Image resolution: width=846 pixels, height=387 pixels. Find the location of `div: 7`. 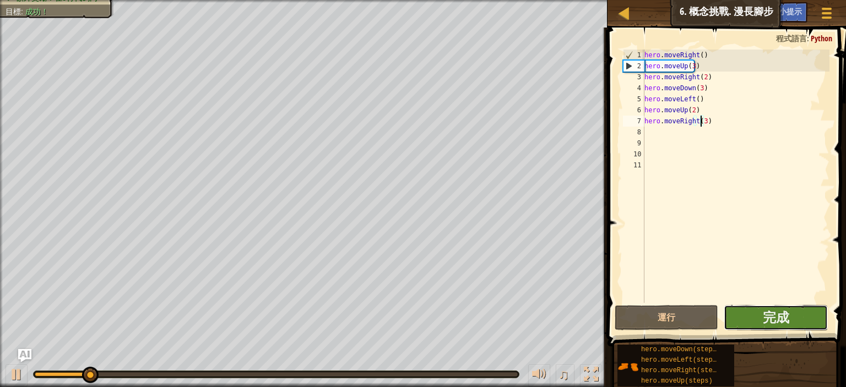

div: 7 is located at coordinates (633, 121).